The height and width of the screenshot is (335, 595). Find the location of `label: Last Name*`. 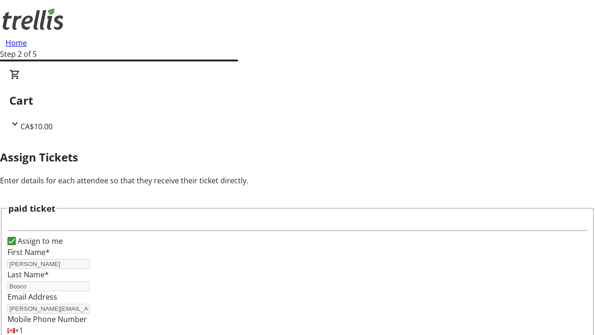

label: Last Name* is located at coordinates (28, 274).